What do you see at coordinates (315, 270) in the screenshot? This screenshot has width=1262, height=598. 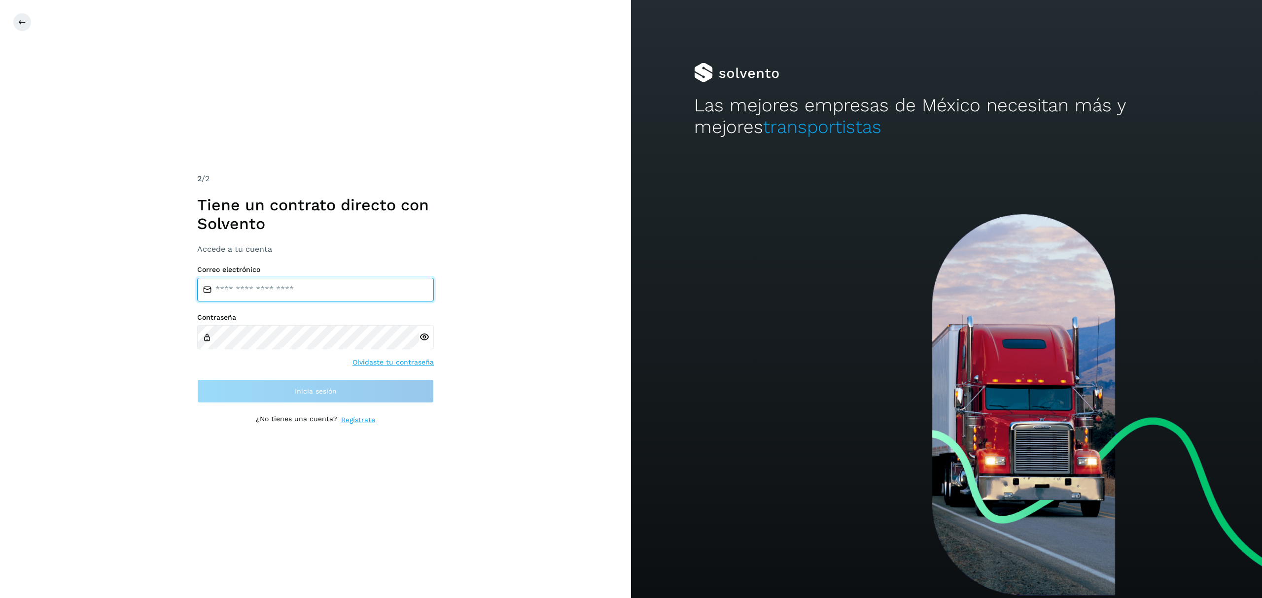 I see `label: Correo electrónico` at bounding box center [315, 270].